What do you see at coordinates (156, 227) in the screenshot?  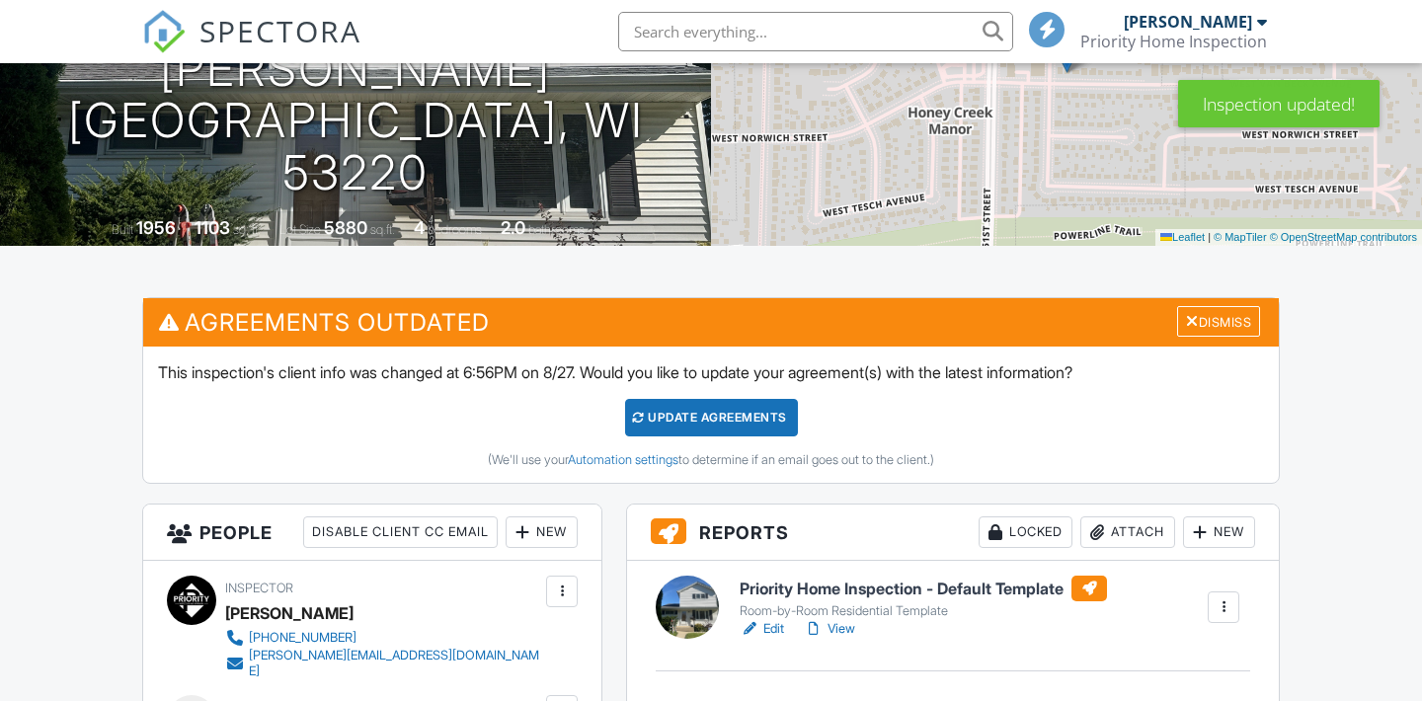 I see `div: 1956` at bounding box center [156, 227].